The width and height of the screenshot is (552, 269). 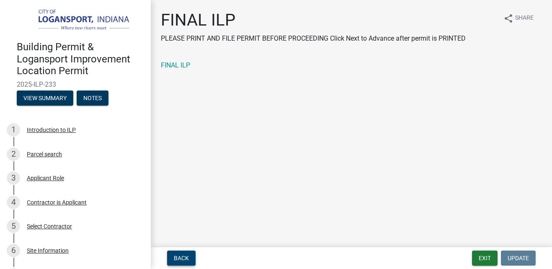 I want to click on div: 2, so click(x=13, y=154).